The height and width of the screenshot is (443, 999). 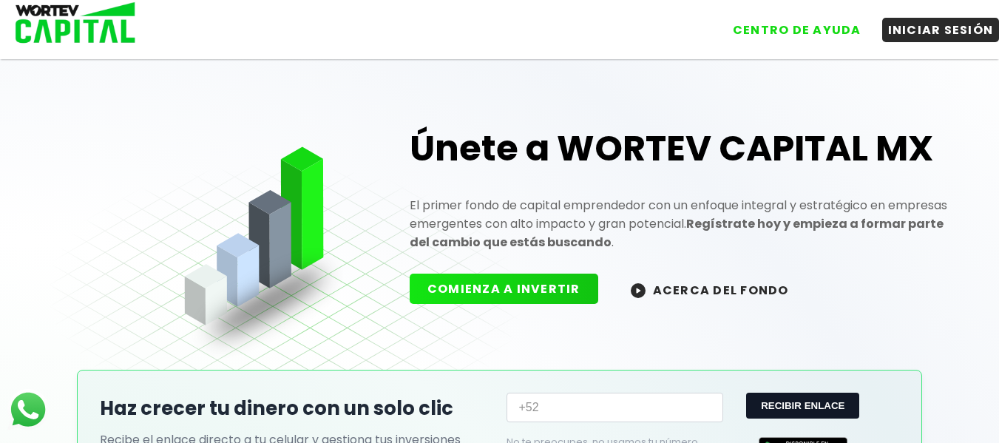 What do you see at coordinates (28, 410) in the screenshot?
I see `img: logos_whatsapp-icon.242b2217.svg` at bounding box center [28, 410].